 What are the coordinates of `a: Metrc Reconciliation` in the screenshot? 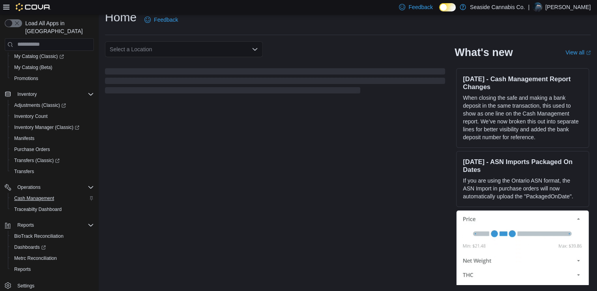 It's located at (36, 259).